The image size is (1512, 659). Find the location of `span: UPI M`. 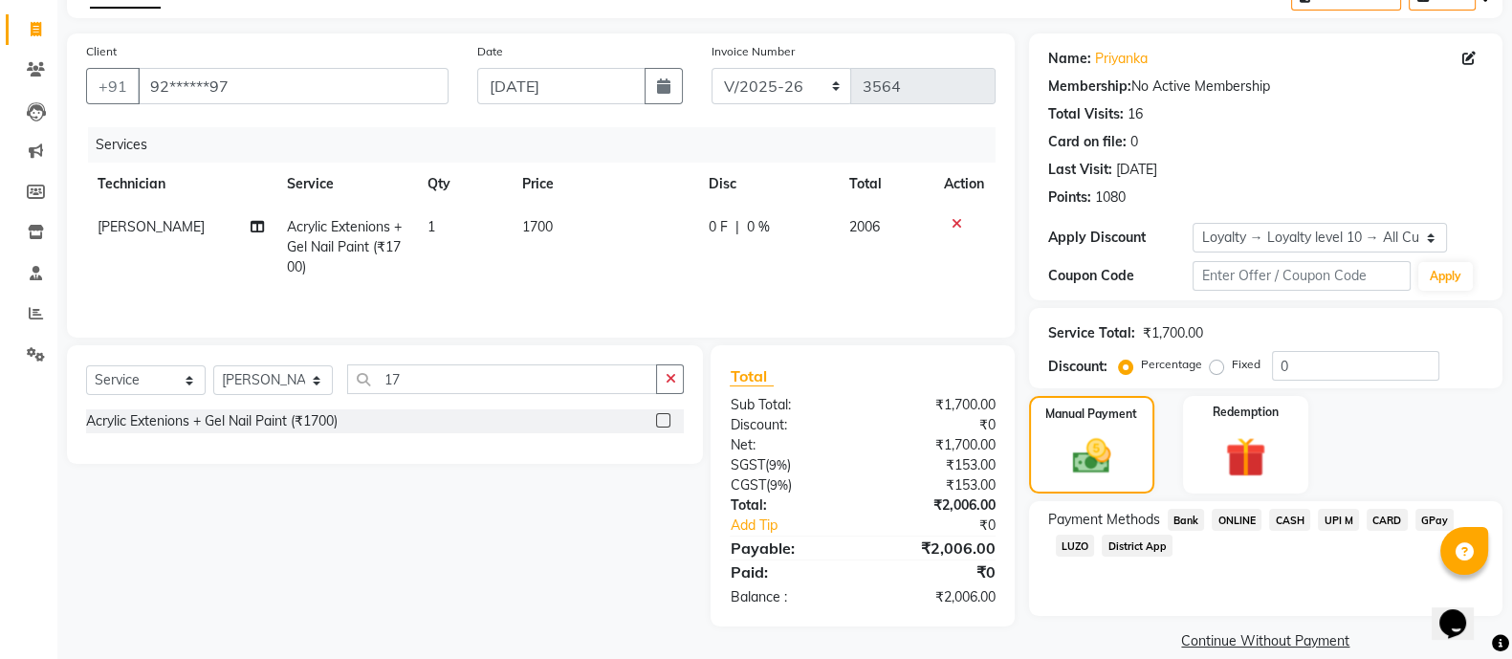

span: UPI M is located at coordinates (1338, 519).